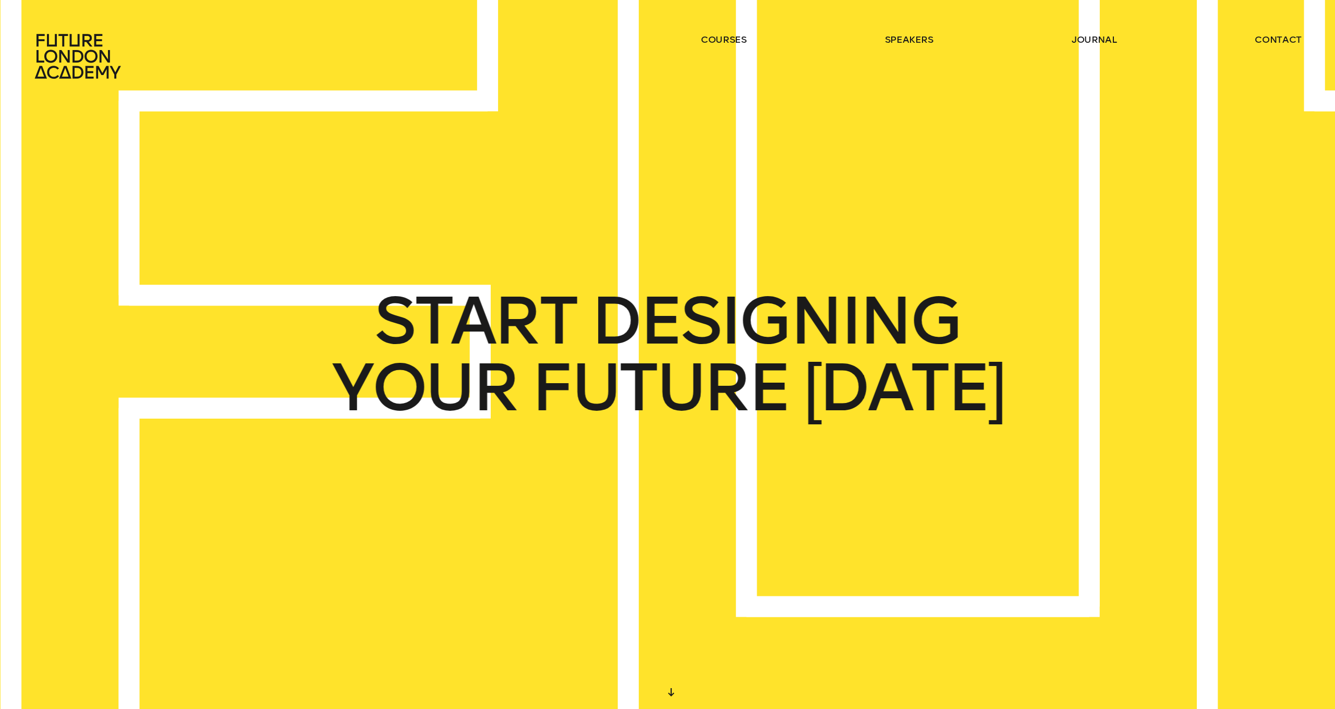  Describe the element at coordinates (724, 40) in the screenshot. I see `a: courses` at that location.